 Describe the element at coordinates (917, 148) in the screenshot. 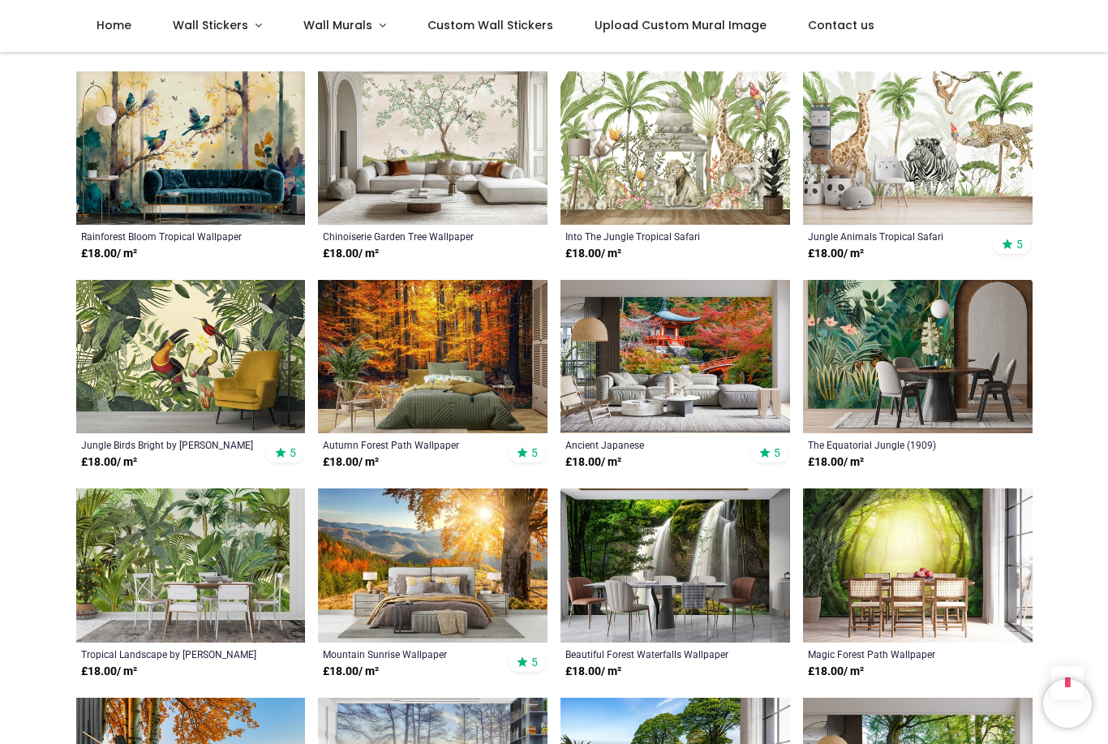

I see `img: Jungle Animals Tropical Safari Wall Mural` at that location.